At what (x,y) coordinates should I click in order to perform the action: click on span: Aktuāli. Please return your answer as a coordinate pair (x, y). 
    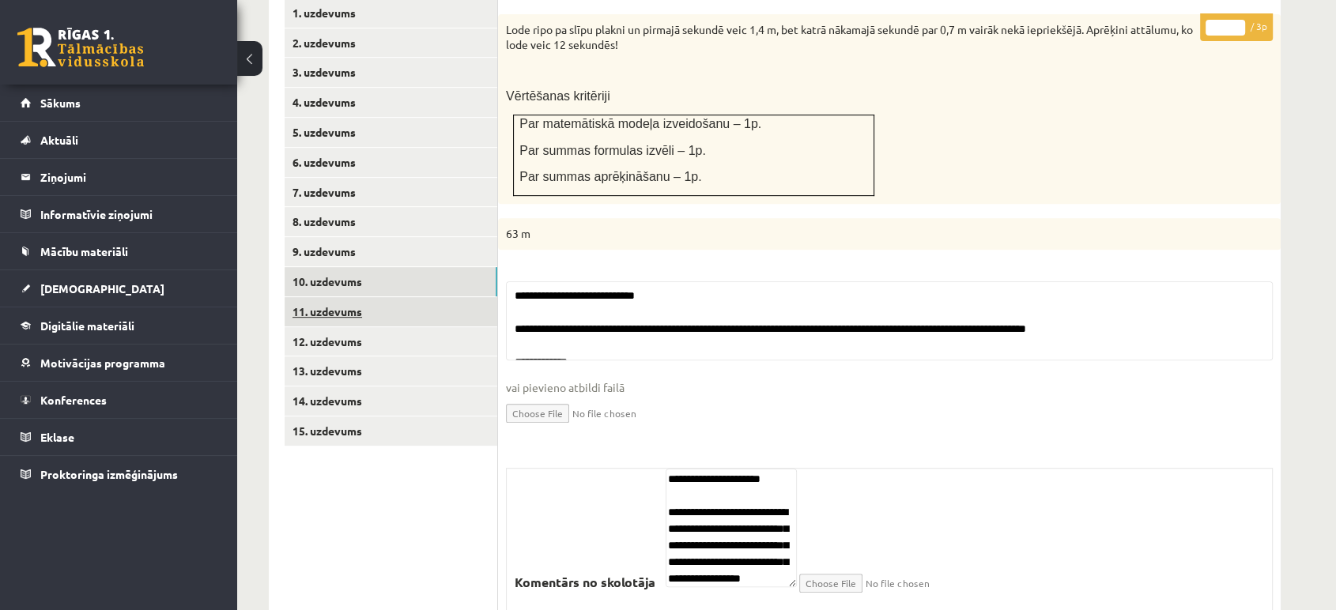
    Looking at the image, I should click on (59, 140).